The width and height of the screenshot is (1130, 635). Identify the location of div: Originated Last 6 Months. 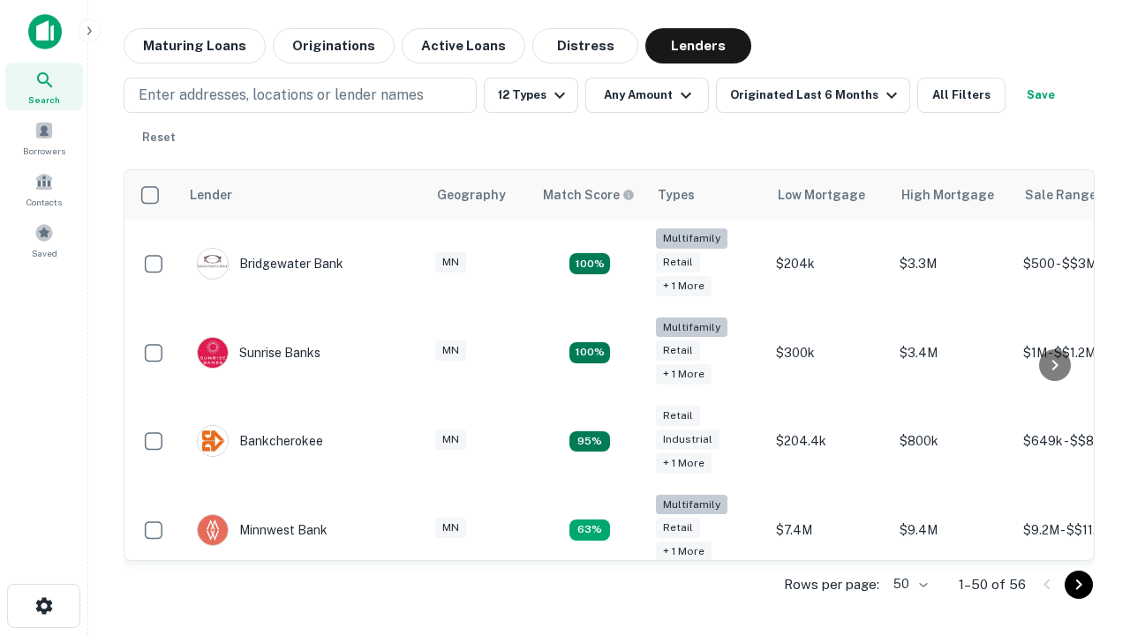
(815, 95).